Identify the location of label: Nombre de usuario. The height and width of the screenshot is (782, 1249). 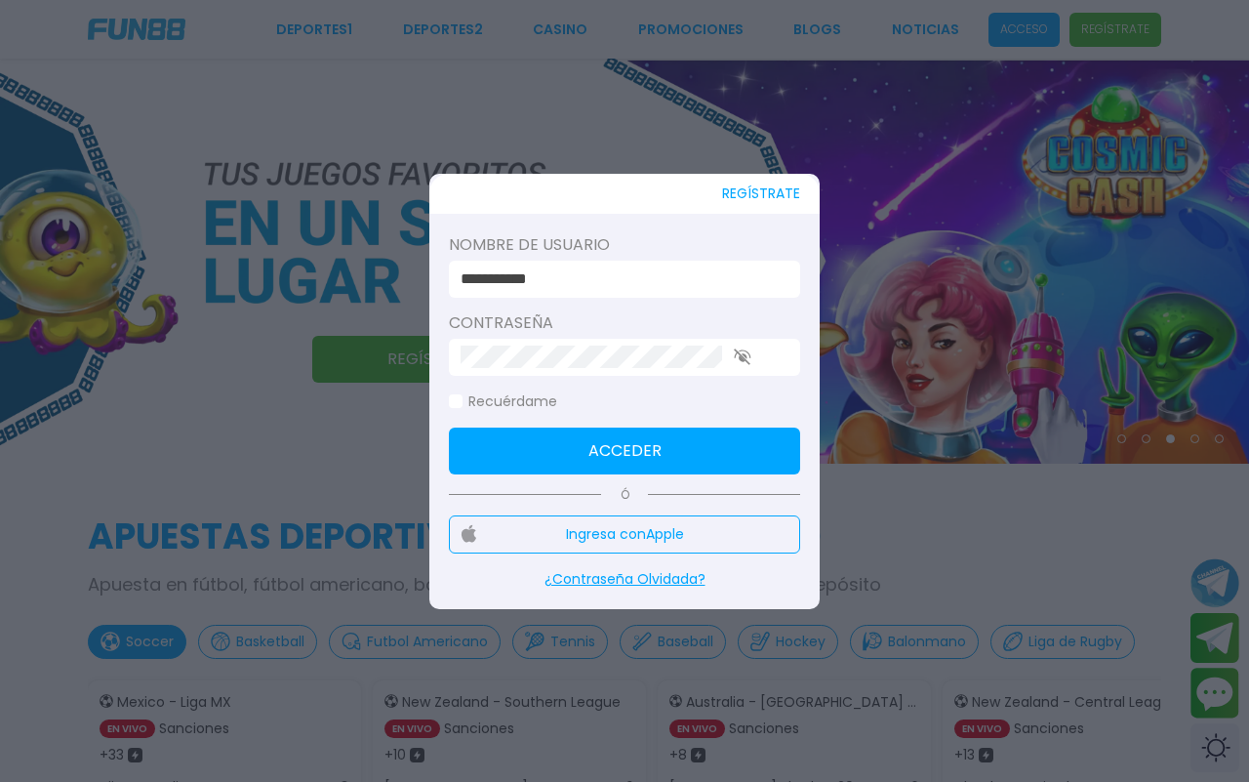
(625, 245).